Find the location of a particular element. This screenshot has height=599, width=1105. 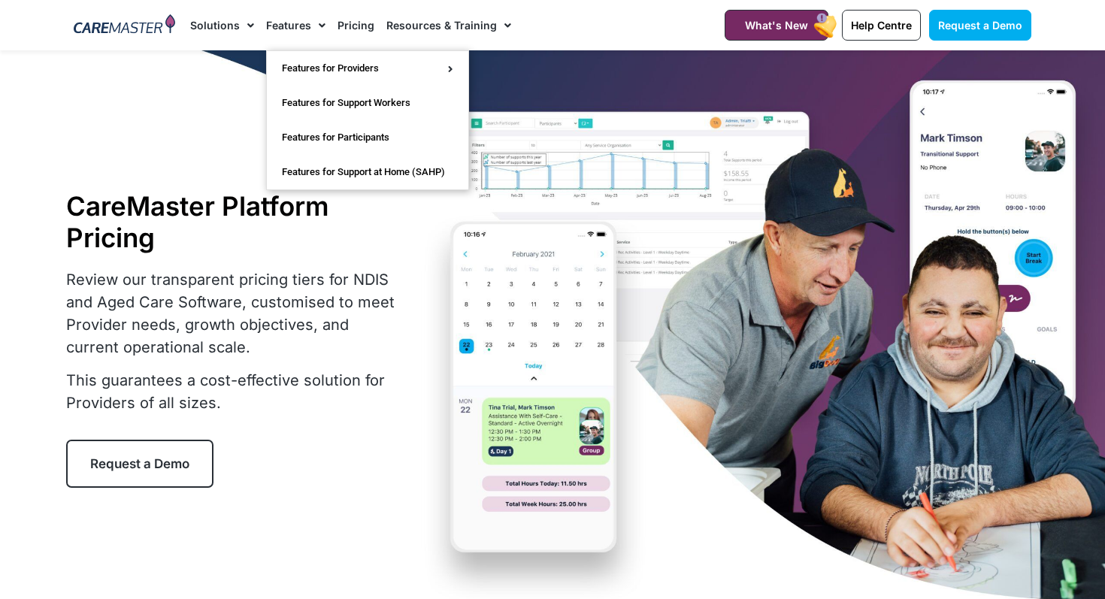

span: What's New is located at coordinates (776, 25).